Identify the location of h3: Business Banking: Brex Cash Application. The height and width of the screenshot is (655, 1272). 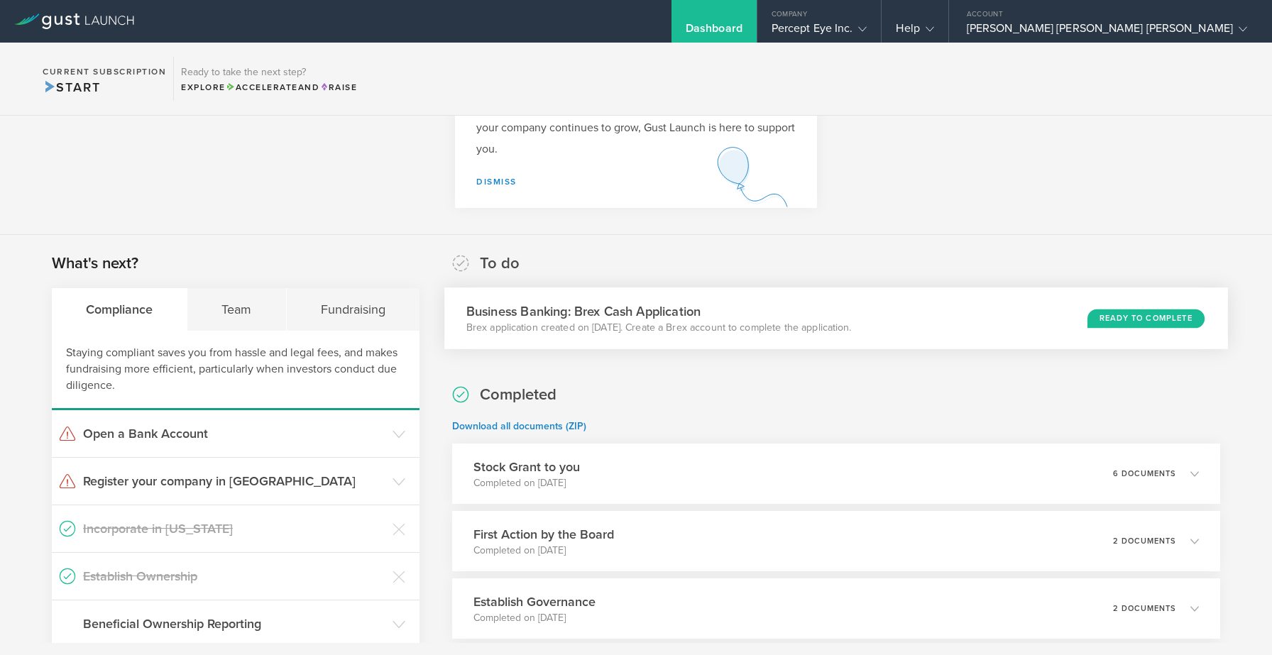
(659, 311).